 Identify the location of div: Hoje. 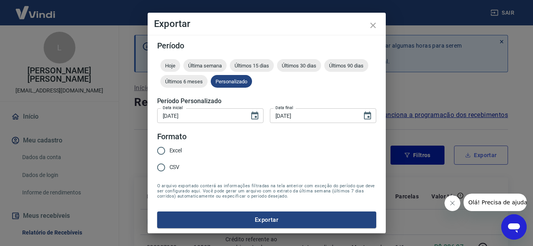
(170, 65).